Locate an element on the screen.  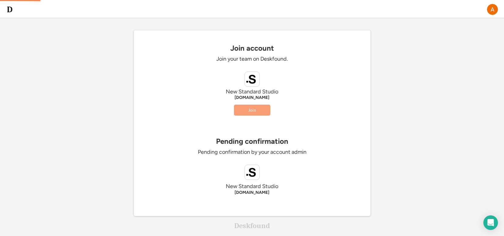
button: Join is located at coordinates (252, 110).